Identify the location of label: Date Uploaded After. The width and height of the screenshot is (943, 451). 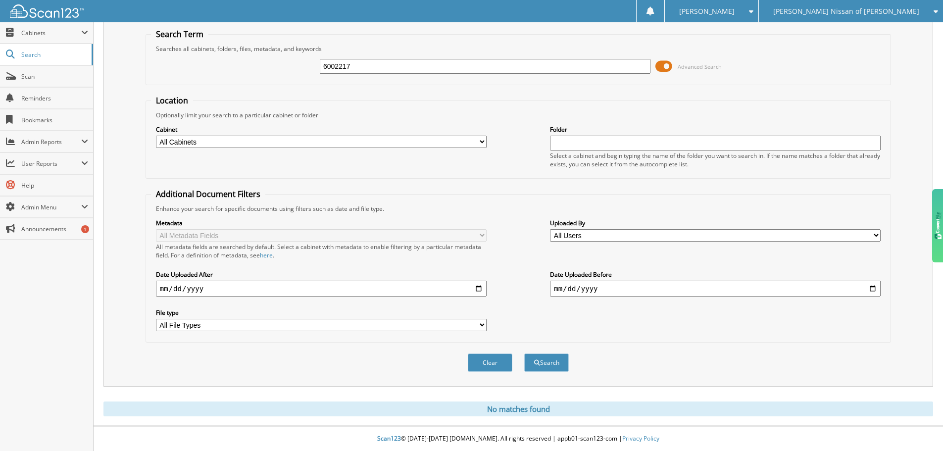
(321, 274).